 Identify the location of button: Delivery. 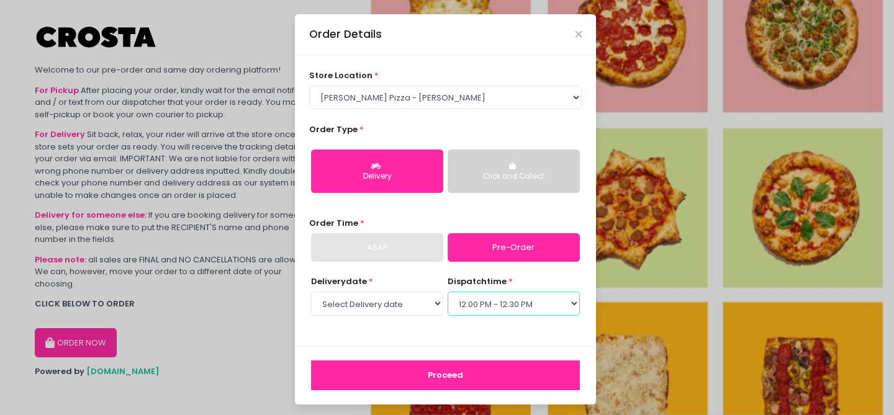
(377, 171).